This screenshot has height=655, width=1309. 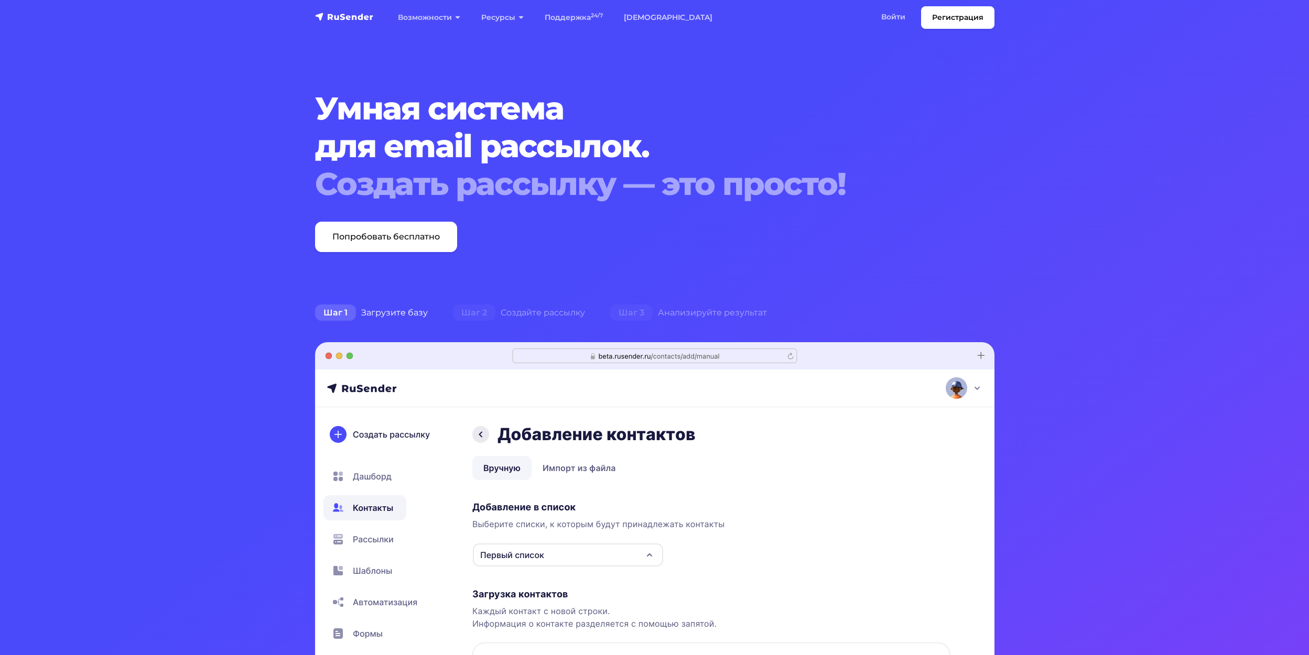 What do you see at coordinates (386, 237) in the screenshot?
I see `a: Попробовать бесплатно` at bounding box center [386, 237].